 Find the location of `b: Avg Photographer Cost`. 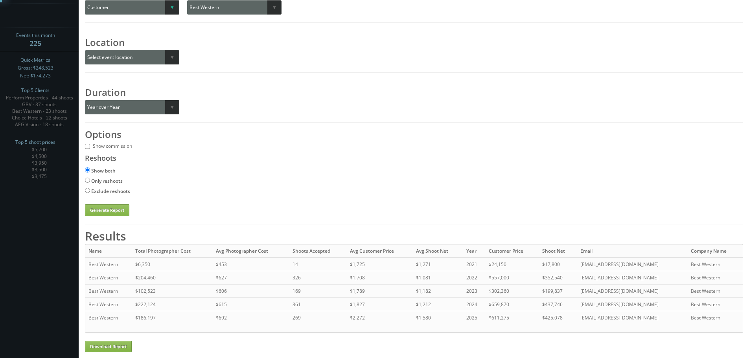

b: Avg Photographer Cost is located at coordinates (242, 251).